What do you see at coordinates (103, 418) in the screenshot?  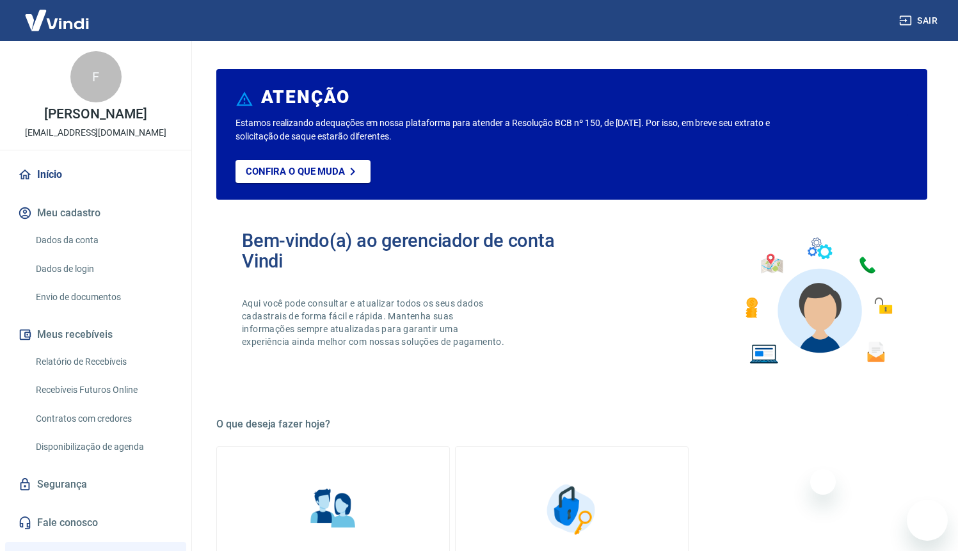 I see `a: Contratos com credores` at bounding box center [103, 418].